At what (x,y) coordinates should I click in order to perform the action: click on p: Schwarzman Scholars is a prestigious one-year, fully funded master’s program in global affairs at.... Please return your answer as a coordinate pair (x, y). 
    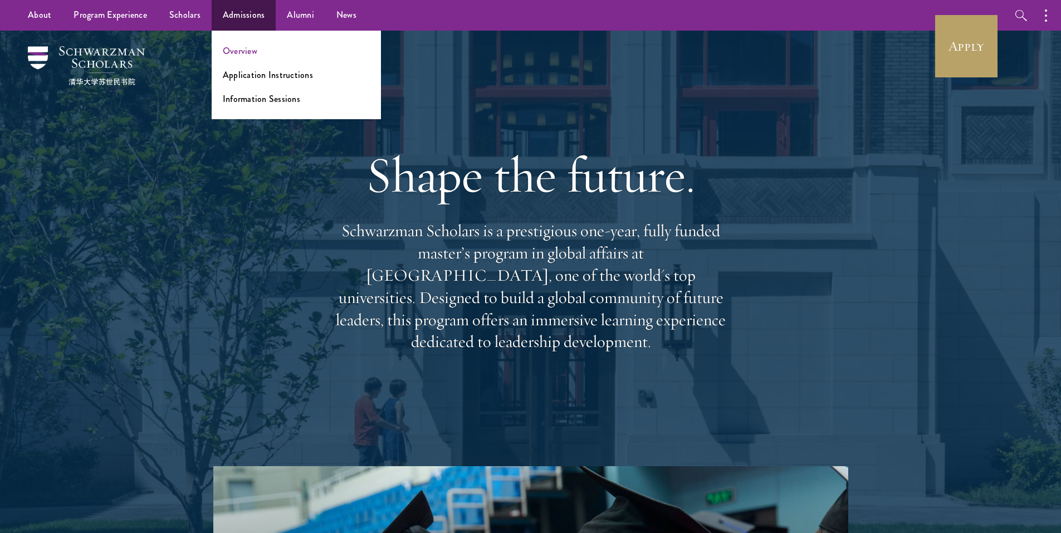
    Looking at the image, I should click on (531, 286).